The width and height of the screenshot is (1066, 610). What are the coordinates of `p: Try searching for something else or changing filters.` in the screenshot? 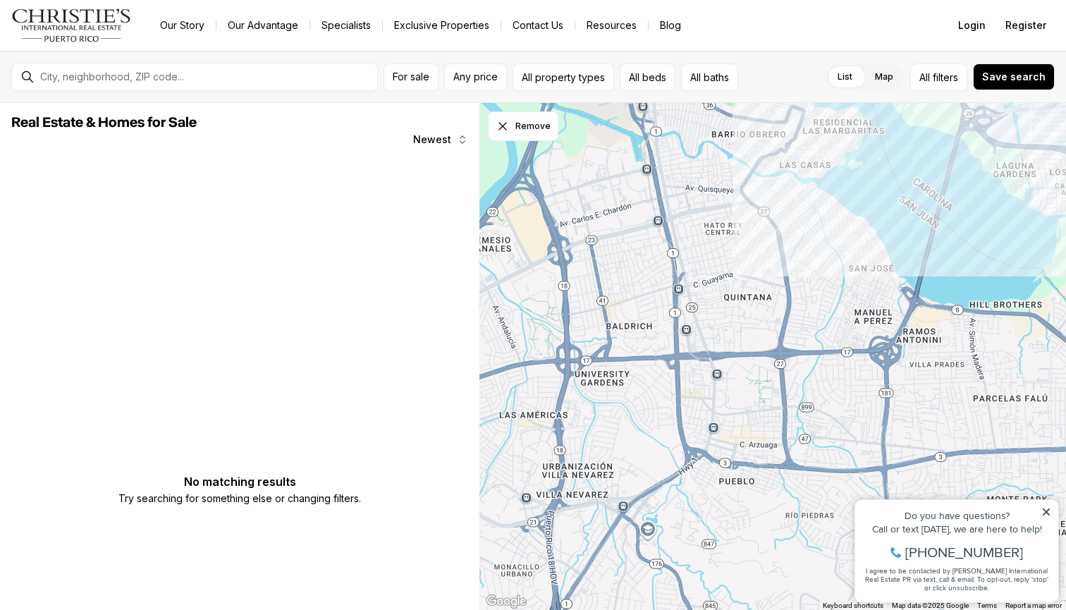 It's located at (240, 498).